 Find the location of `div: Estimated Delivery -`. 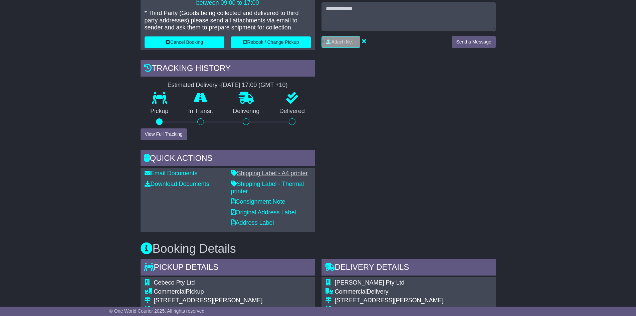

div: Estimated Delivery - is located at coordinates (228, 85).